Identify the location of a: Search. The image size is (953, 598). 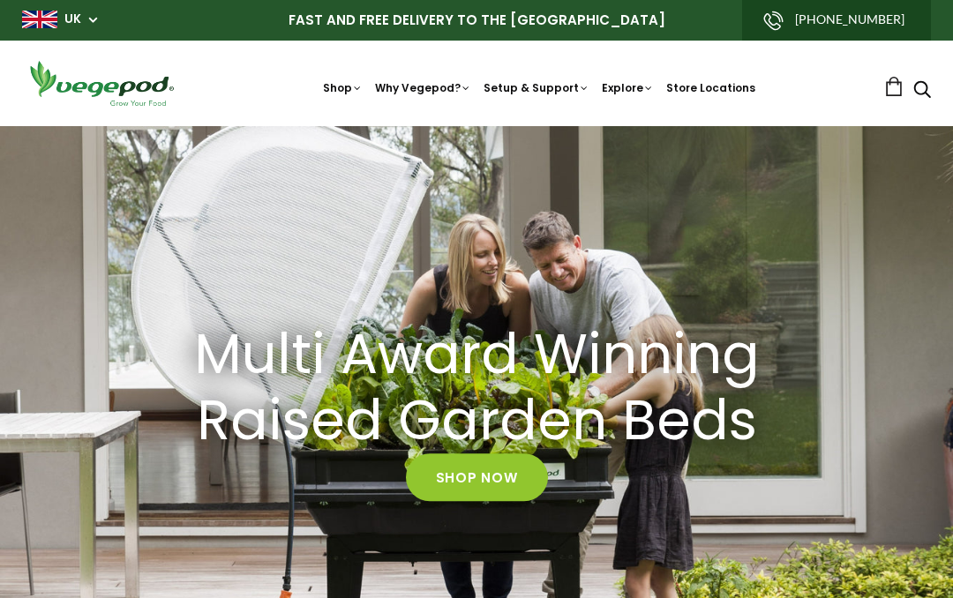
(922, 91).